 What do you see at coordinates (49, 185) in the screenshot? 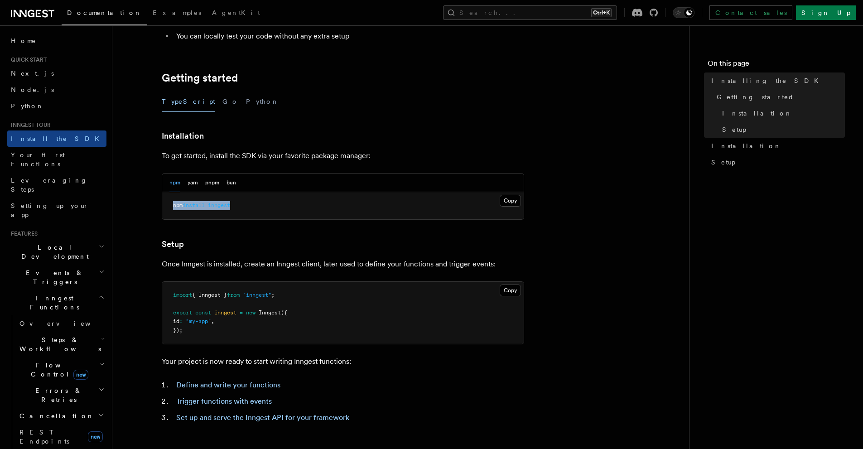
I see `span: Leveraging Steps` at bounding box center [49, 185].